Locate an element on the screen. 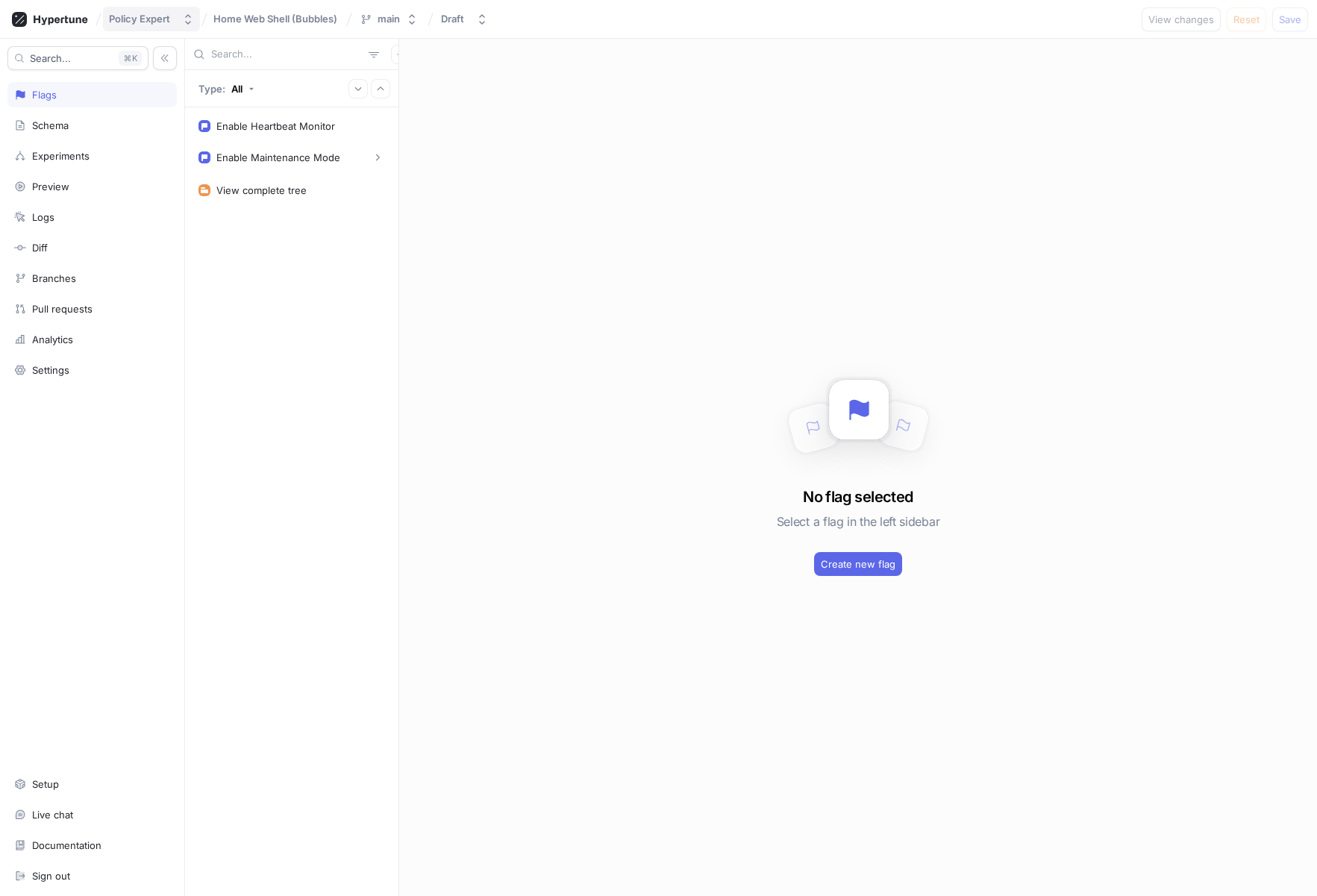 This screenshot has height=896, width=1317. div: Diff is located at coordinates (40, 247).